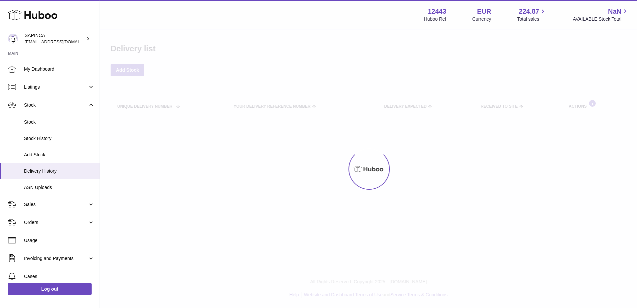 The image size is (637, 308). I want to click on span: Usage, so click(59, 240).